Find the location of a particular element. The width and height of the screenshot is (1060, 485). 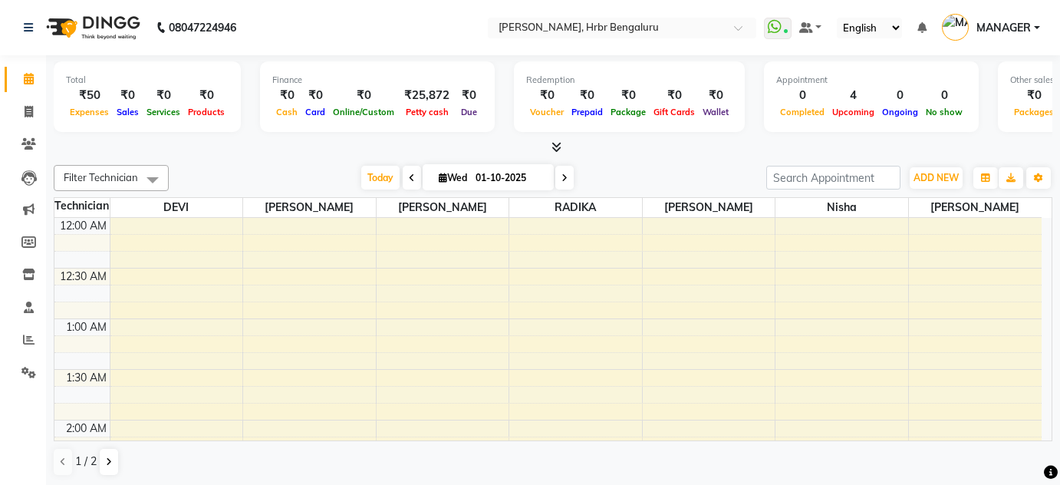

span: Packages is located at coordinates (1034, 112).